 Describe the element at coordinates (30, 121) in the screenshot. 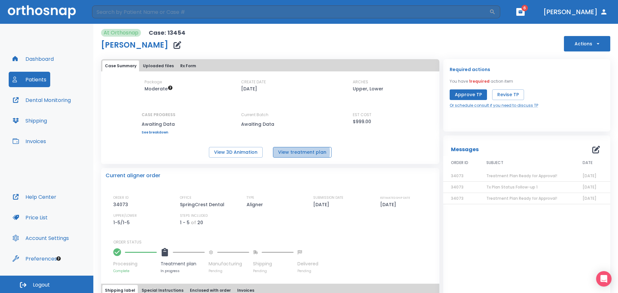

I see `button: Shipping` at that location.